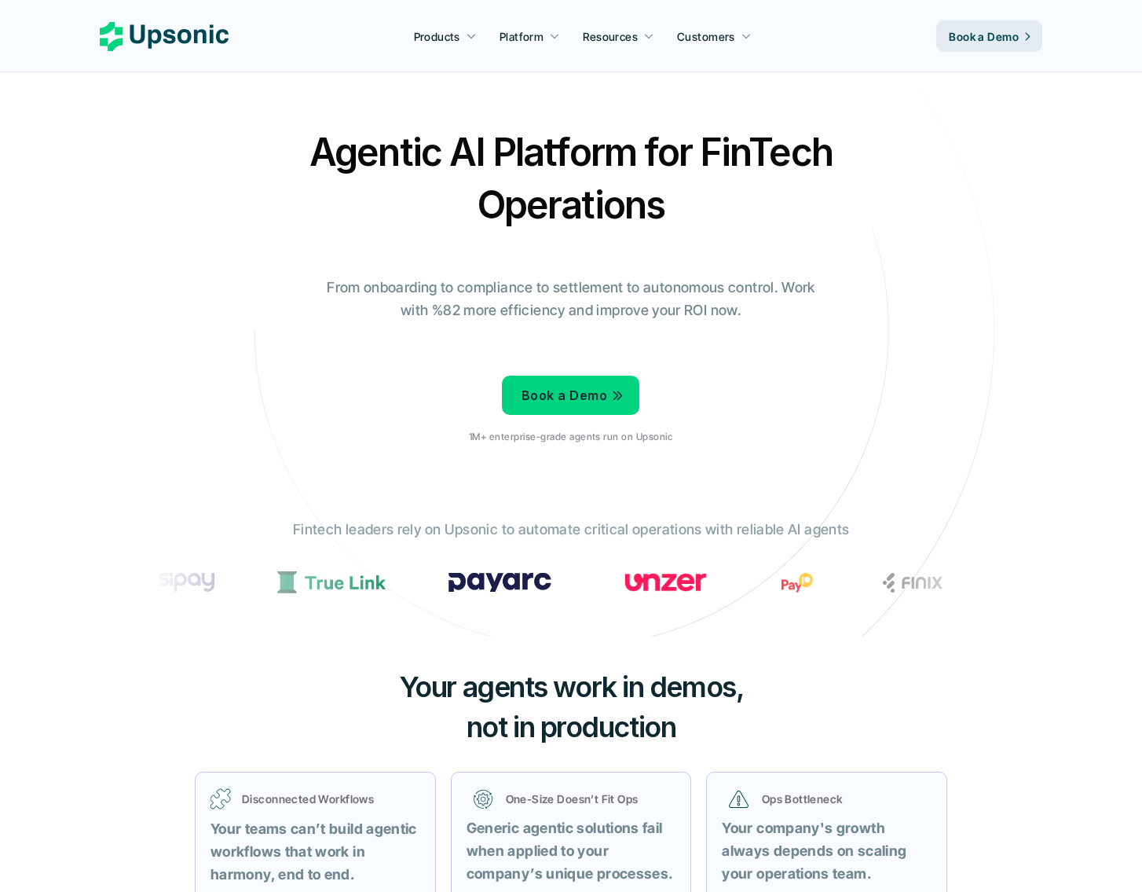  Describe the element at coordinates (588, 798) in the screenshot. I see `p: One-Size Doesn’t Fit Ops` at that location.